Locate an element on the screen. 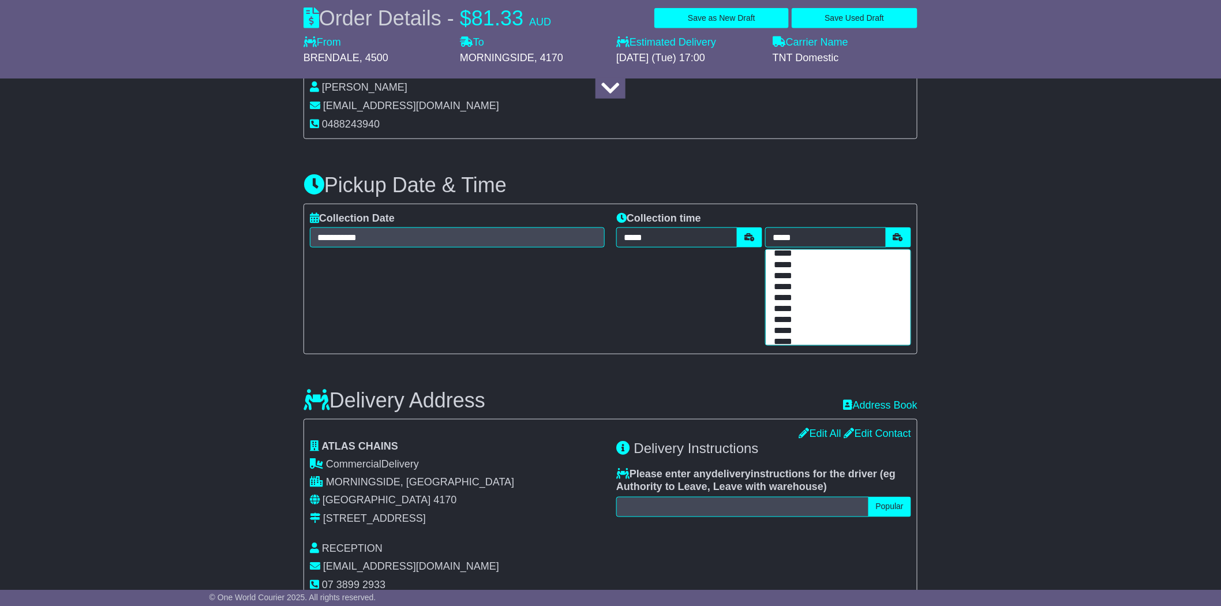 The width and height of the screenshot is (1221, 606). span: 0488243940 is located at coordinates (351, 124).